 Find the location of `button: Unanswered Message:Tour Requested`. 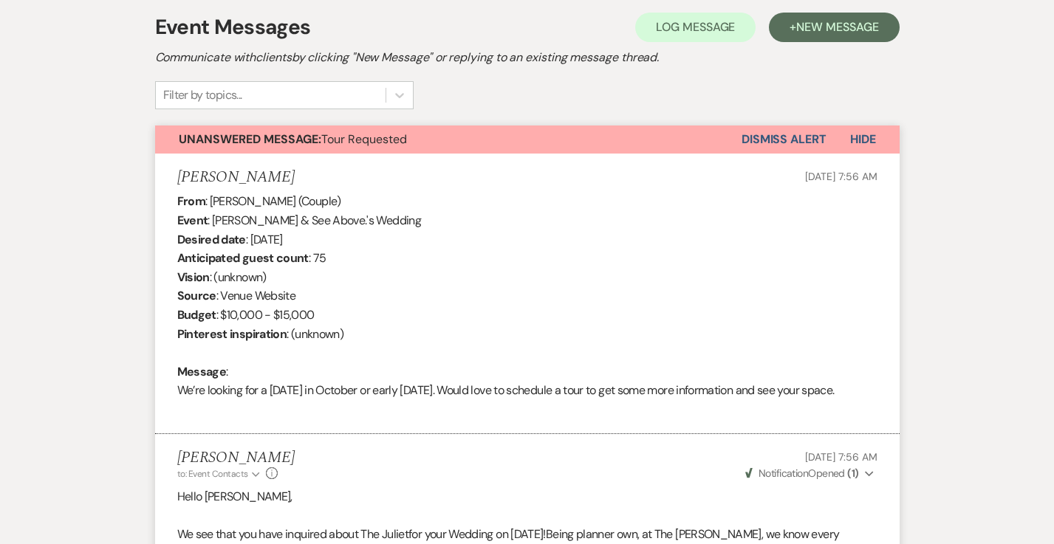

button: Unanswered Message:Tour Requested is located at coordinates (448, 140).